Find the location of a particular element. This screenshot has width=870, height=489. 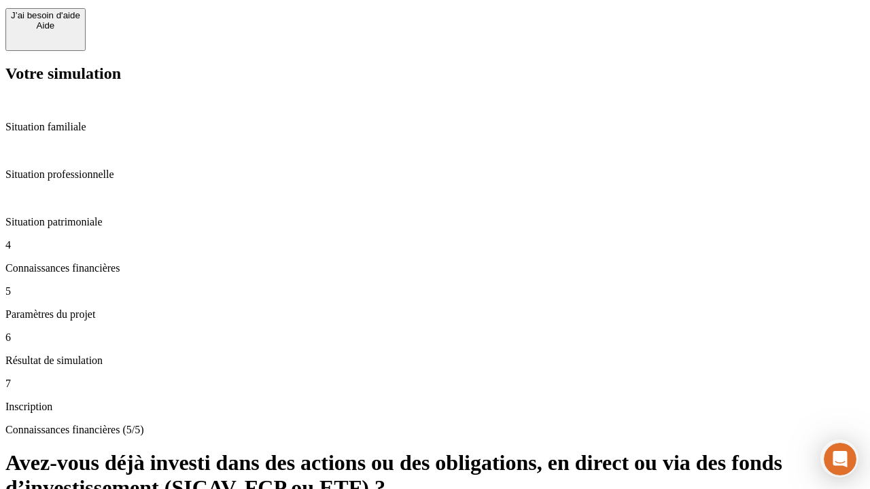

p: Résultat de simulation is located at coordinates (435, 361).